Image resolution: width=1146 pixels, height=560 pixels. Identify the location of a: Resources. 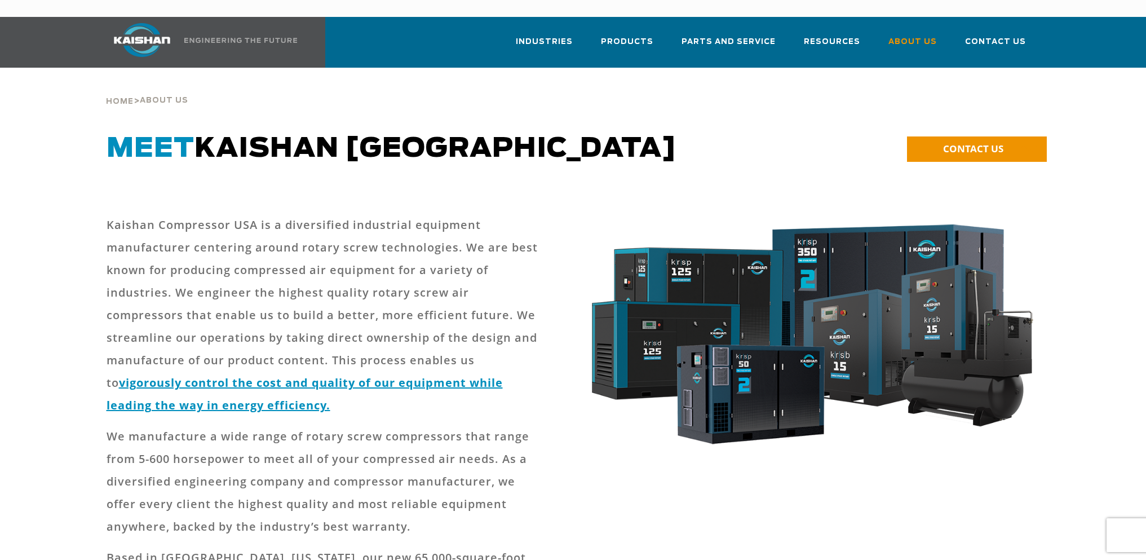
(832, 46).